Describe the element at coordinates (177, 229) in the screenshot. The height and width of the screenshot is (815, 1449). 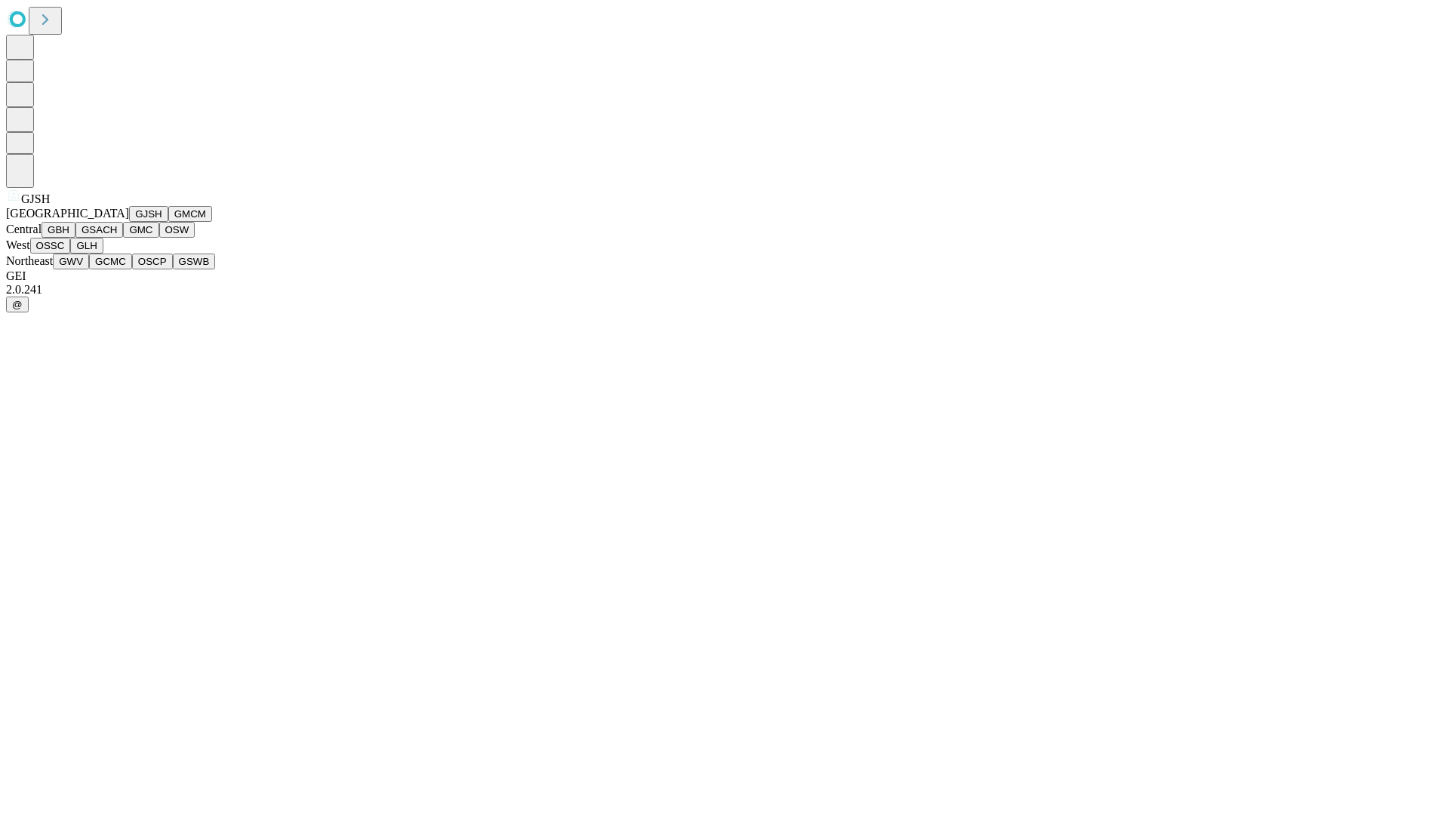
I see `button: OSW` at that location.